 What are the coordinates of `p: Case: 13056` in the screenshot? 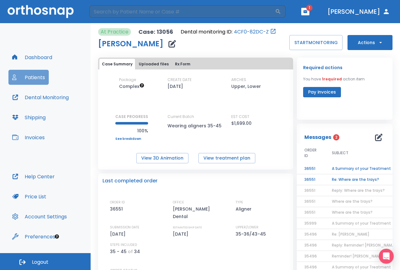 It's located at (156, 32).